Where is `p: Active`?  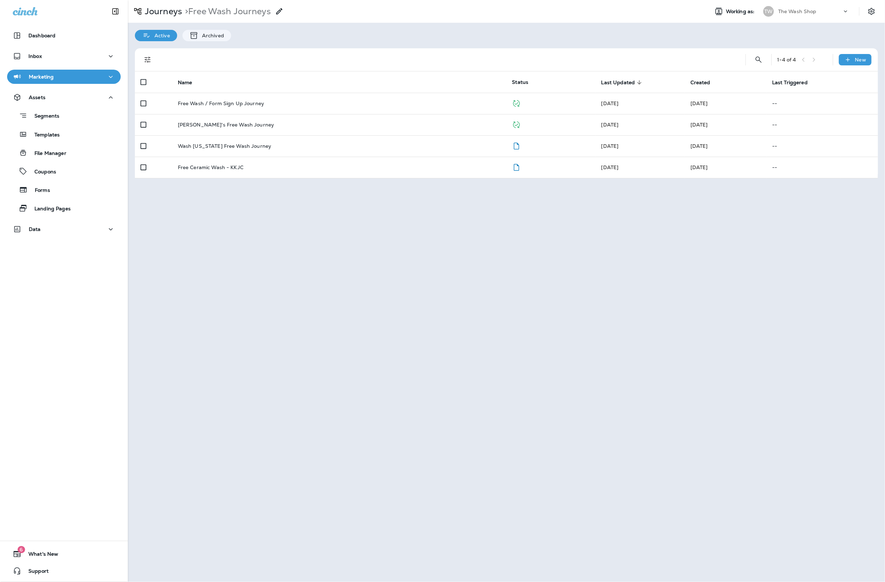
p: Active is located at coordinates (161, 36).